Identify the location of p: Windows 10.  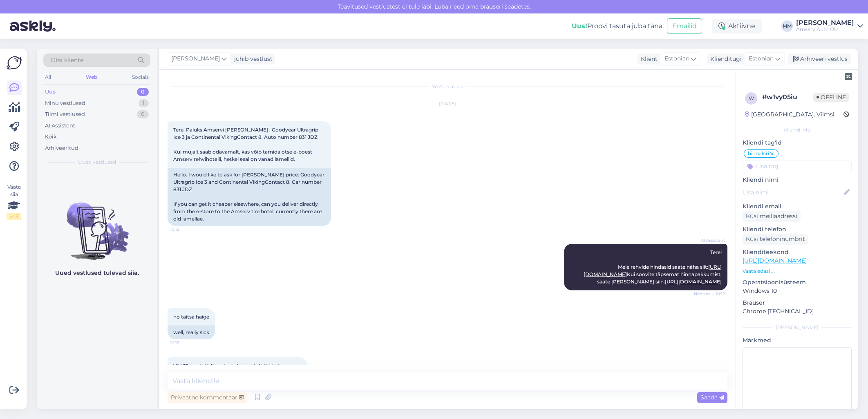
(797, 291).